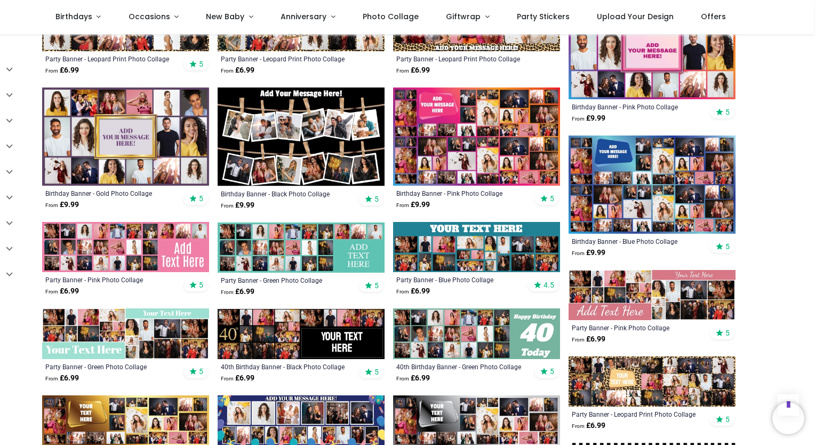 The width and height of the screenshot is (815, 445). Describe the element at coordinates (301, 248) in the screenshot. I see `img: Personalised Party Banner - Green Photo Collage - Custom Text & 24 Photo Upload` at that location.